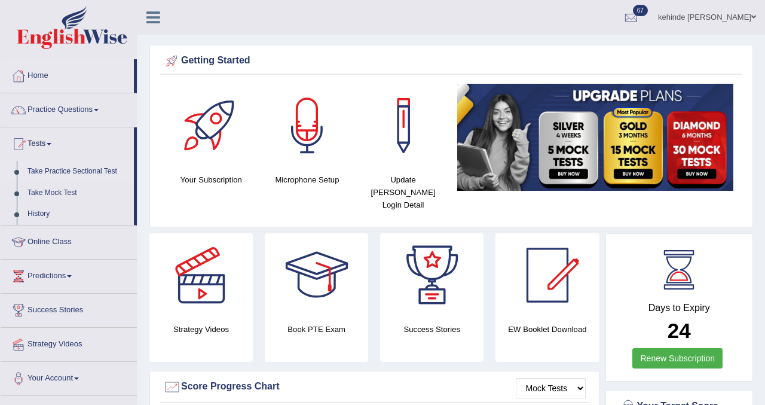 The width and height of the screenshot is (765, 405). Describe the element at coordinates (78, 214) in the screenshot. I see `a: History` at that location.